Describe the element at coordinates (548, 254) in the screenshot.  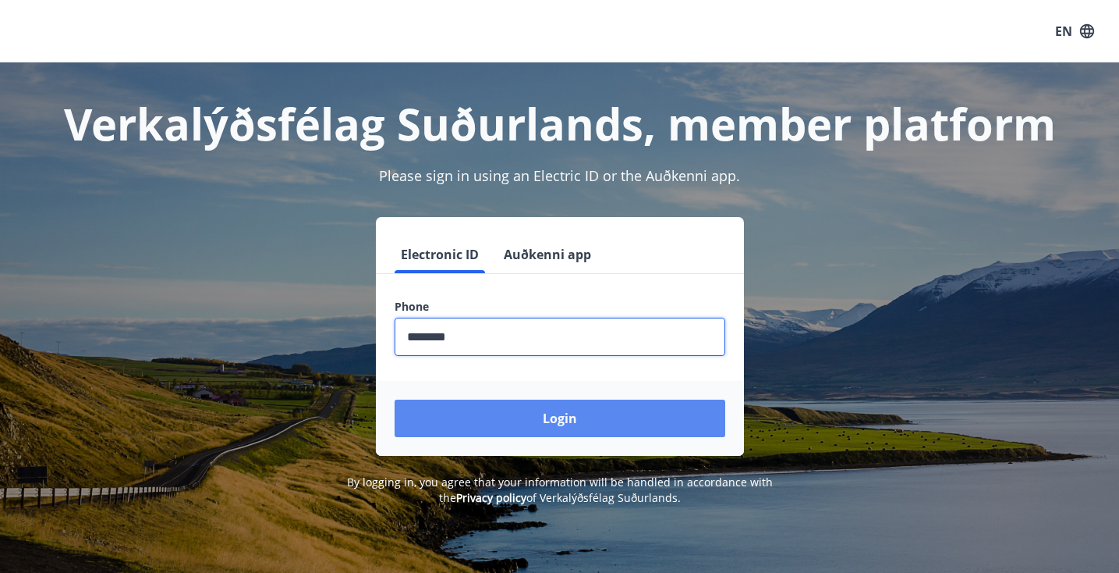
I see `button: Auðkenni app` at that location.